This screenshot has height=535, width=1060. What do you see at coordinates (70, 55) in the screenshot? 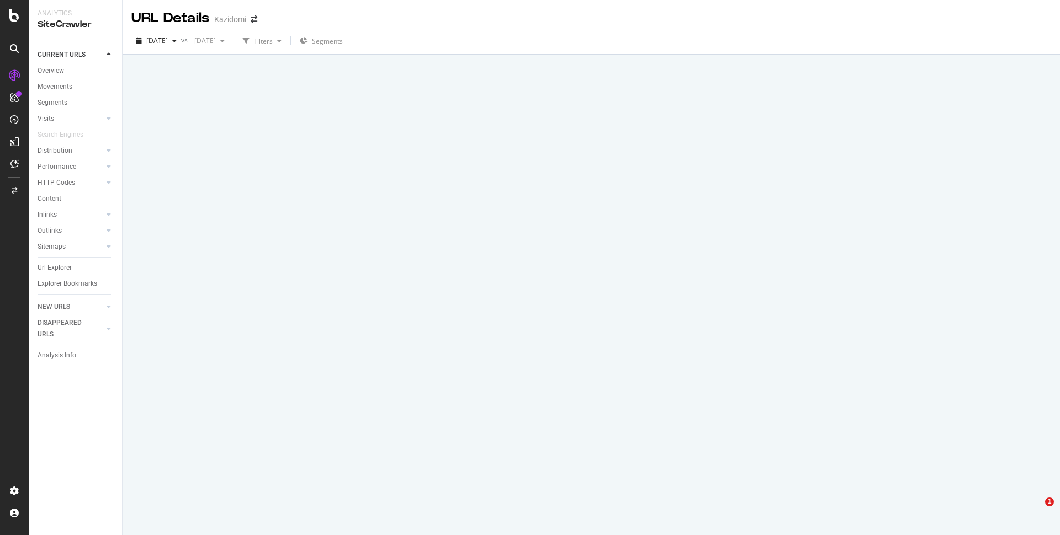
I see `a: CURRENT URLS` at bounding box center [70, 55].